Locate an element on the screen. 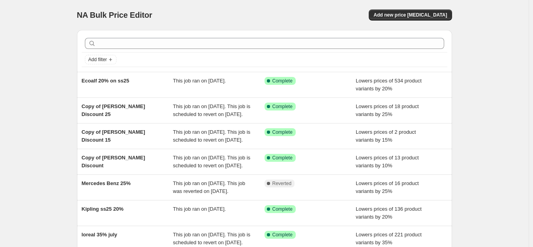  span: Lowers prices of 18 product variants by 25% is located at coordinates (387, 110).